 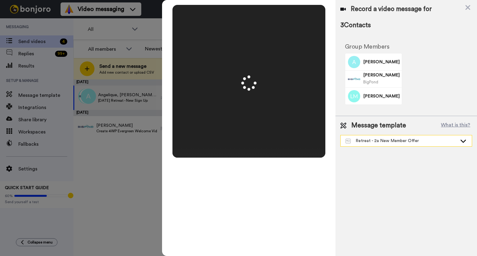 I want to click on img: Image of Angelique Edmonds, so click(x=354, y=62).